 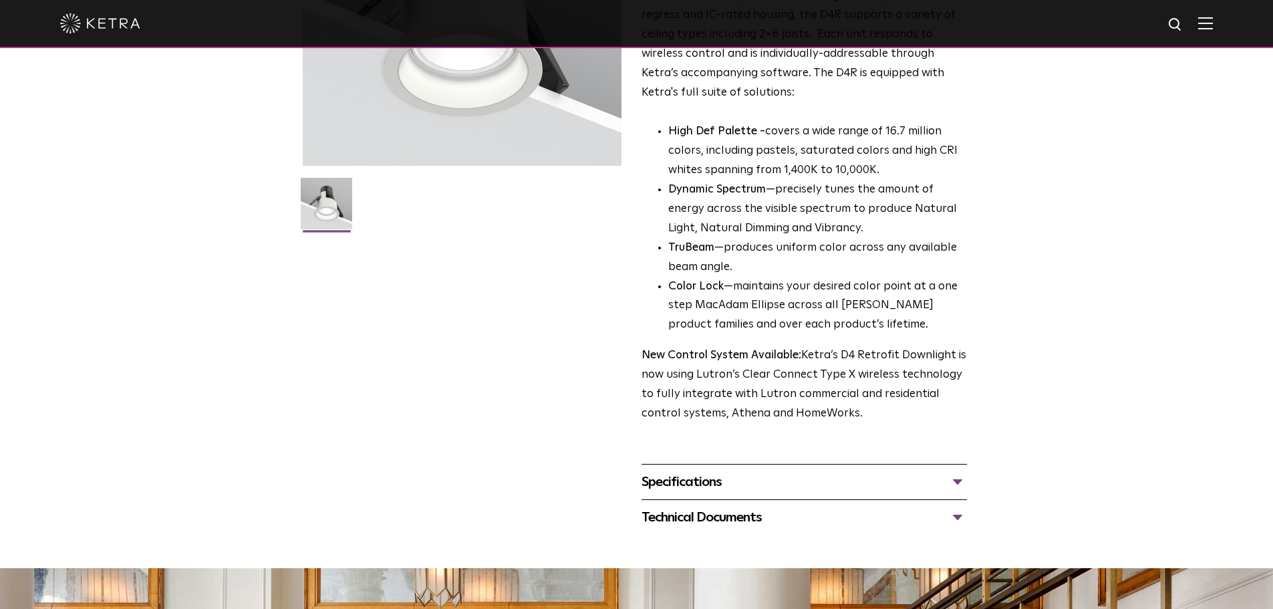 I want to click on div: Technical Documents, so click(x=804, y=517).